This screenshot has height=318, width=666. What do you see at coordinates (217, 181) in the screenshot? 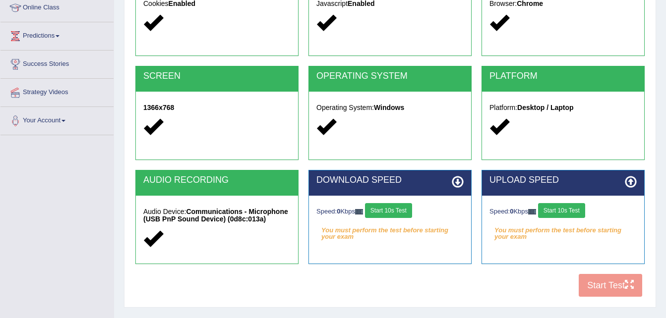
I see `h2: AUDIO RECORDING` at bounding box center [217, 181].